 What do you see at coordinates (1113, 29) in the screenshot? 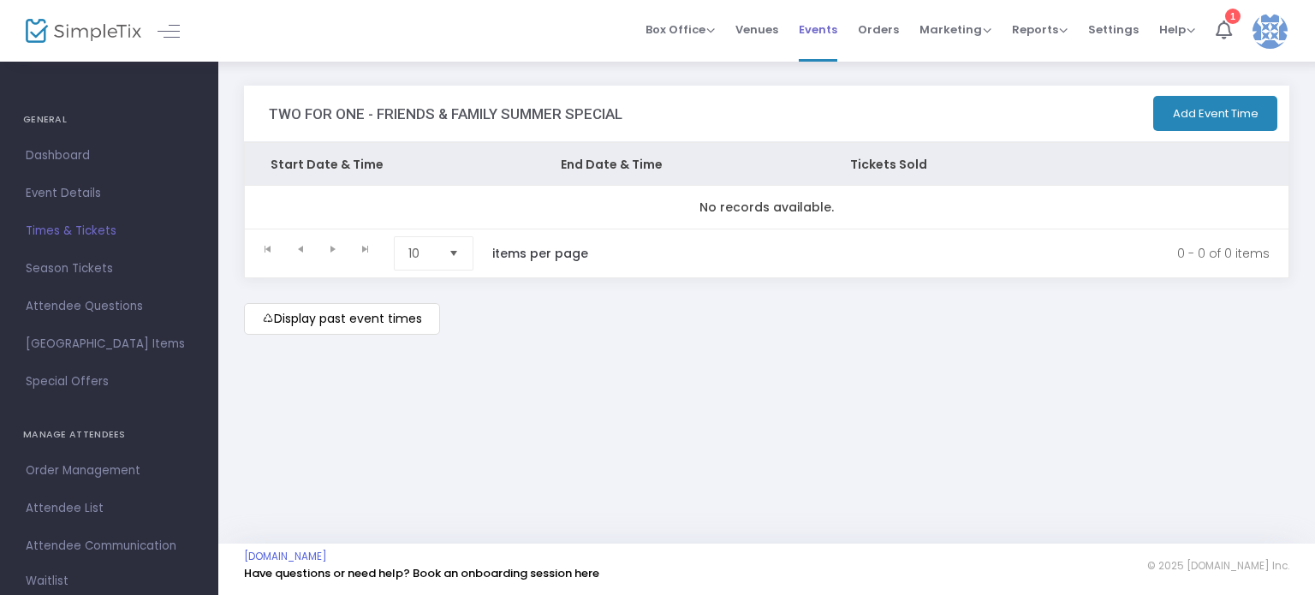
I see `span: Settings` at bounding box center [1113, 29].